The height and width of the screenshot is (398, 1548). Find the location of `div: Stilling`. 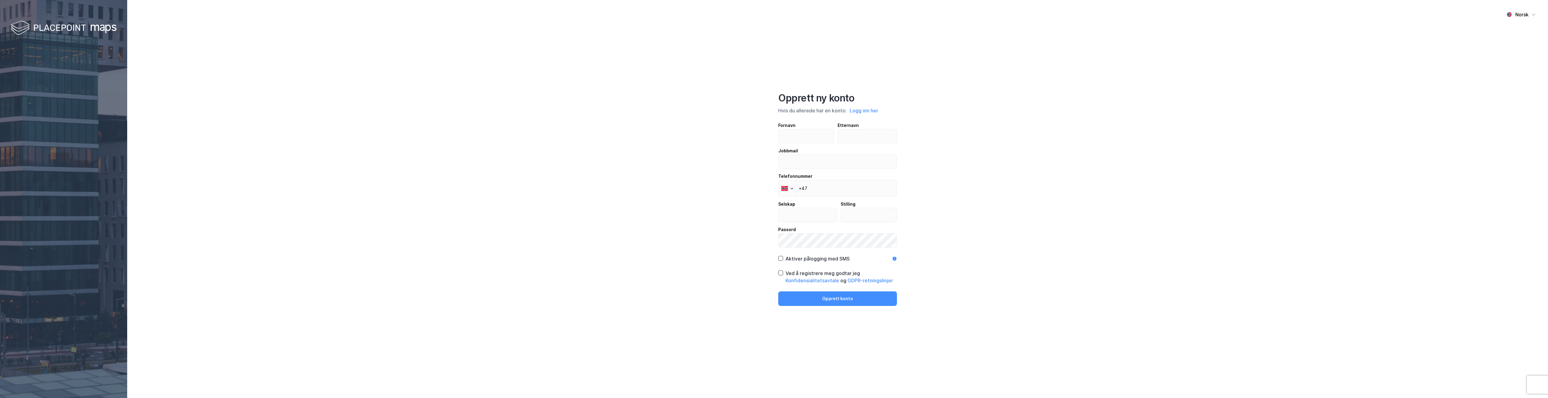

div: Stilling is located at coordinates (869, 204).